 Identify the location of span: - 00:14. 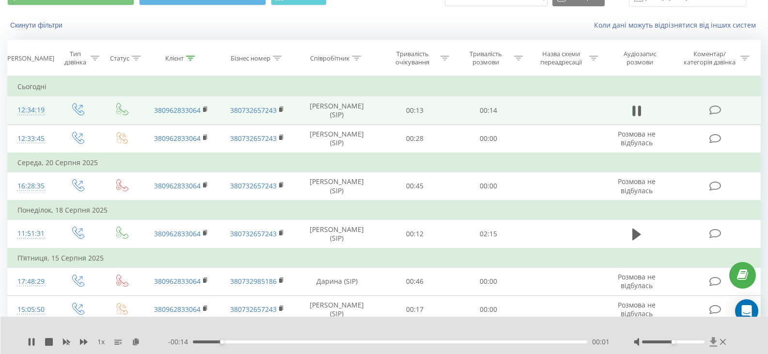
(180, 342).